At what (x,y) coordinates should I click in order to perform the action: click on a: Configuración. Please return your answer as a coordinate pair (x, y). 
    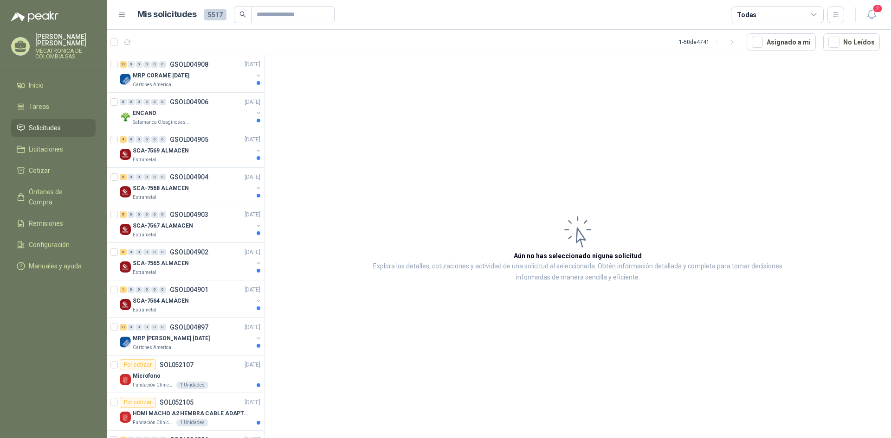
    Looking at the image, I should click on (53, 245).